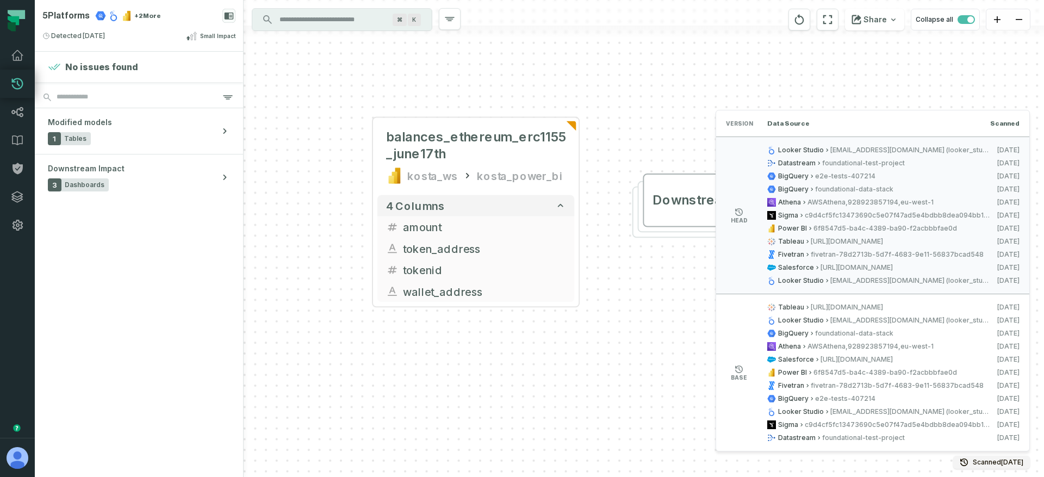  I want to click on span: foundational-data-stack, so click(902, 189).